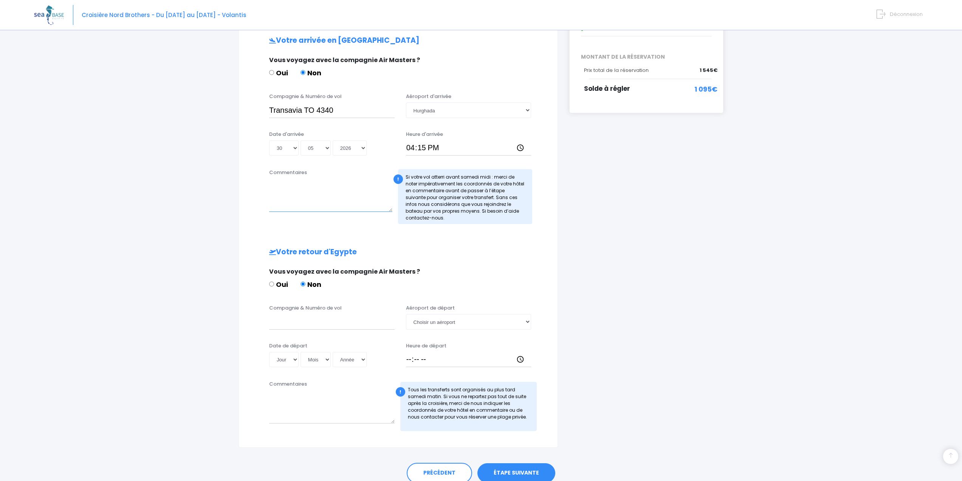 This screenshot has height=481, width=962. What do you see at coordinates (607, 88) in the screenshot?
I see `span: Solde à régler` at bounding box center [607, 88].